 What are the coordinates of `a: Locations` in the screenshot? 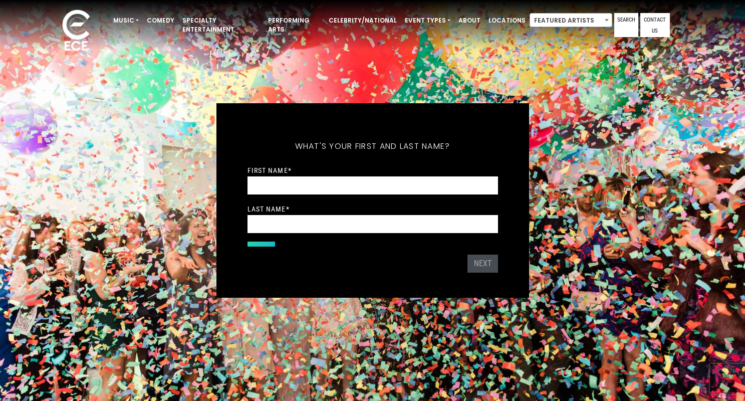 It's located at (507, 21).